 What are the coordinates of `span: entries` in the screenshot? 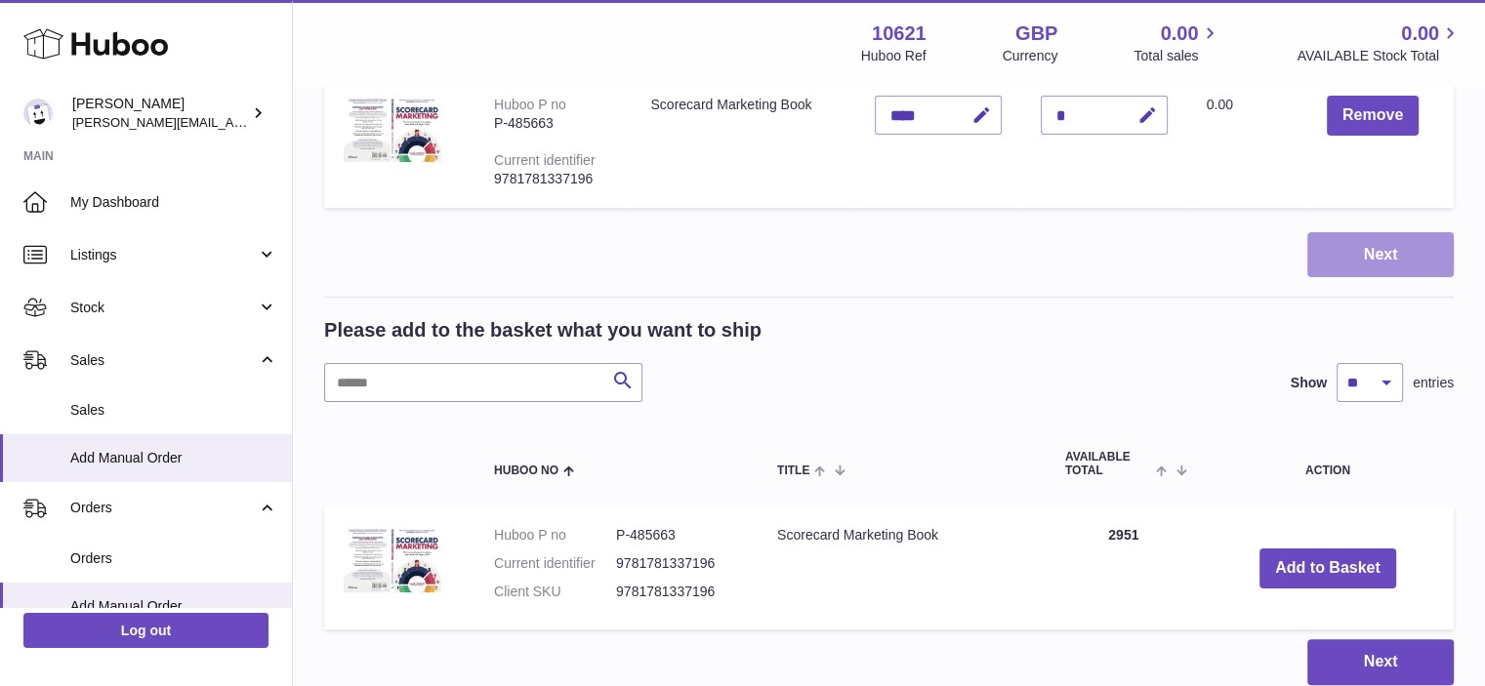 It's located at (1433, 383).